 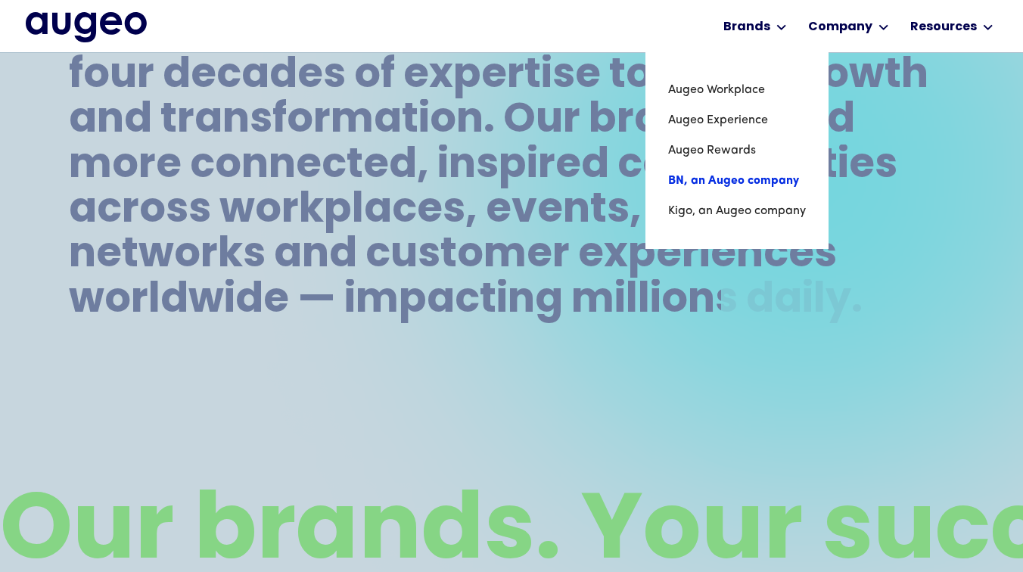 I want to click on a: BN, an Augeo company, so click(x=737, y=181).